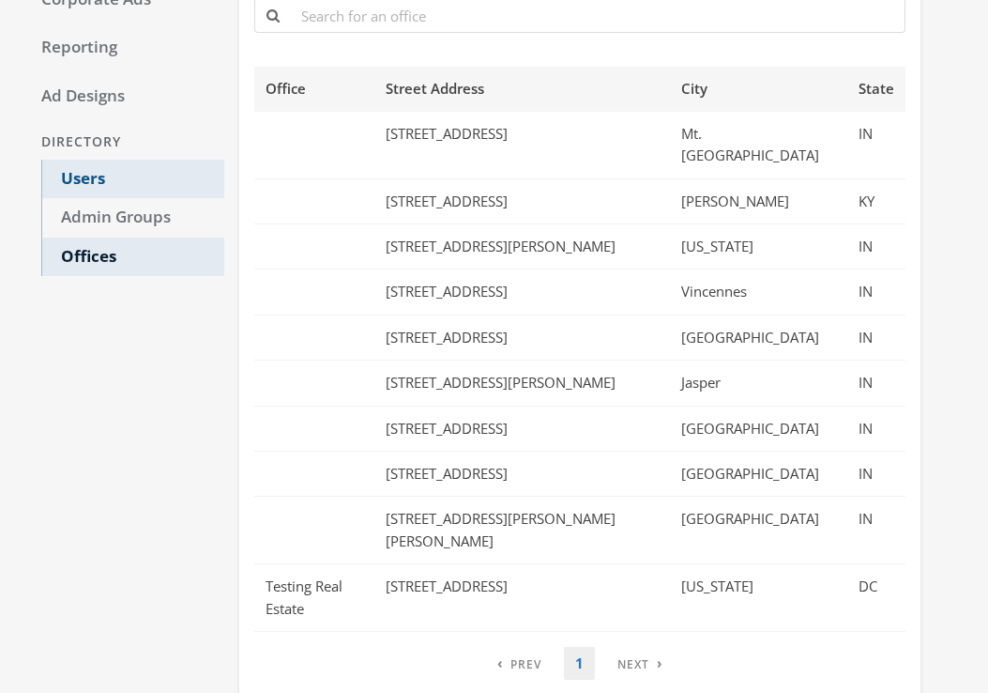 The height and width of the screenshot is (693, 988). Describe the element at coordinates (314, 598) in the screenshot. I see `td: Testing Real Estate` at that location.